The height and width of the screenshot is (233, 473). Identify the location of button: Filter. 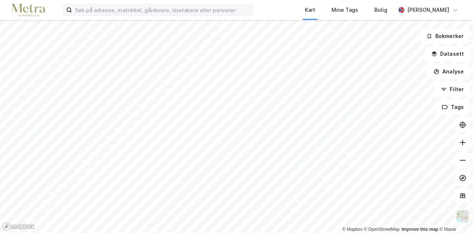
(452, 89).